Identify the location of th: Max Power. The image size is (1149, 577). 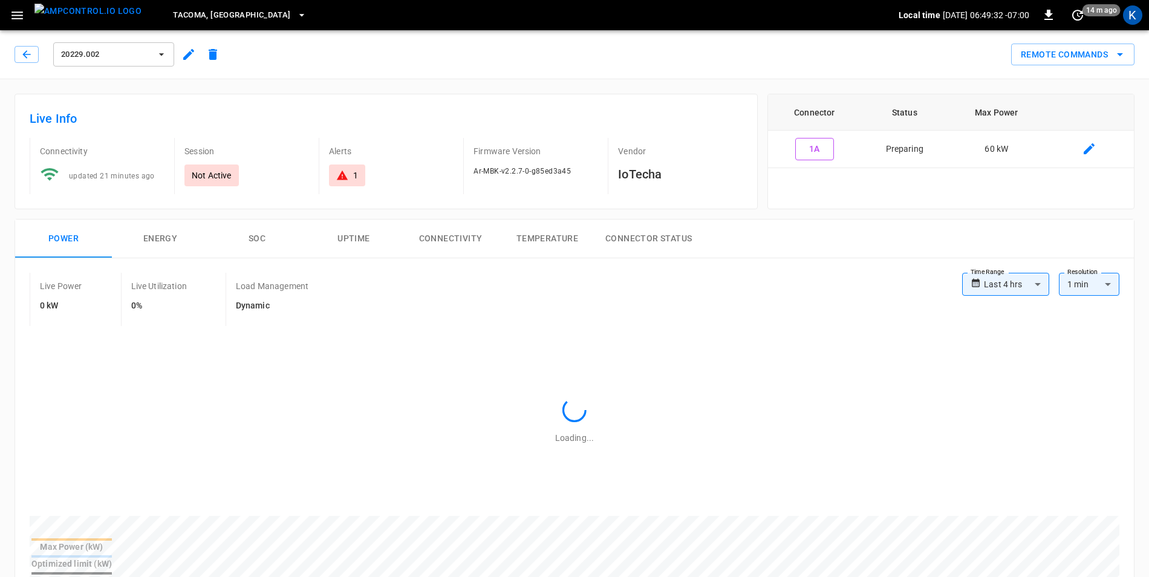
(996, 112).